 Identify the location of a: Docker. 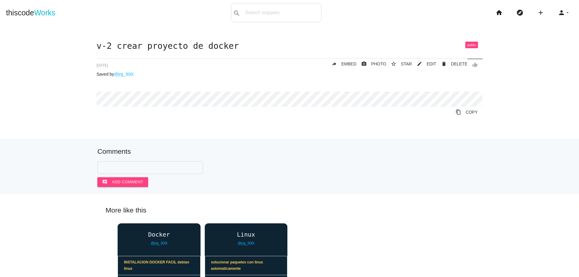
(159, 235).